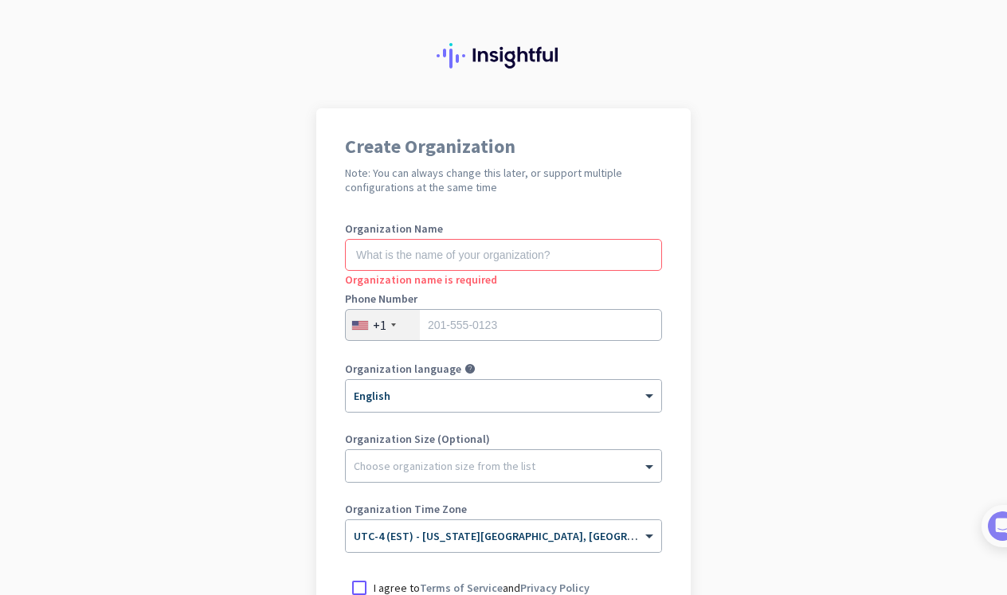 Image resolution: width=1007 pixels, height=595 pixels. Describe the element at coordinates (504, 147) in the screenshot. I see `h1: Create Organization` at that location.